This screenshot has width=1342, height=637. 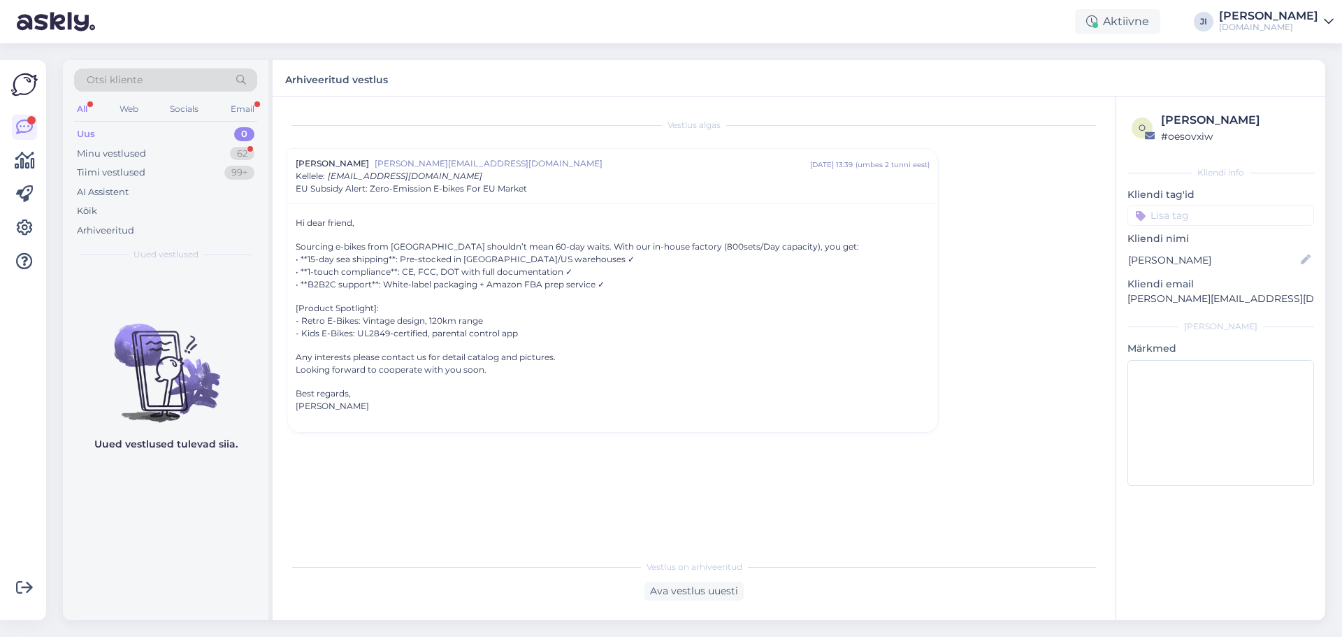 What do you see at coordinates (106, 231) in the screenshot?
I see `div: Arhiveeritud` at bounding box center [106, 231].